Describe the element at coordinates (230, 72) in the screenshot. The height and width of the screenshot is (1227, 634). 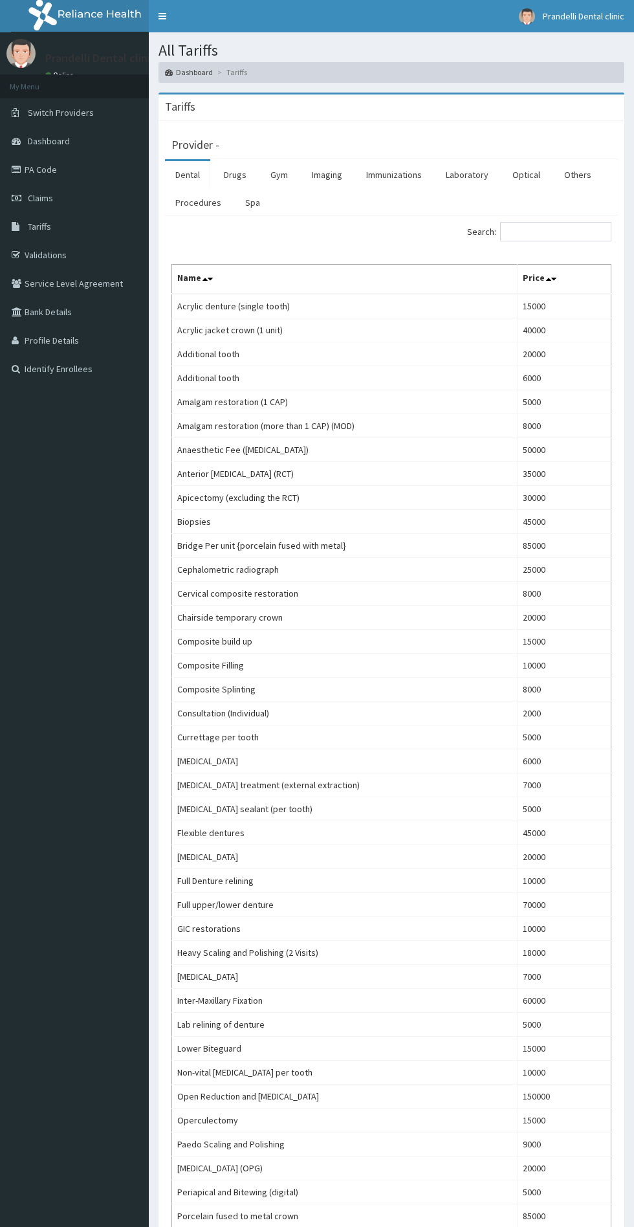
I see `li: Tariffs` at that location.